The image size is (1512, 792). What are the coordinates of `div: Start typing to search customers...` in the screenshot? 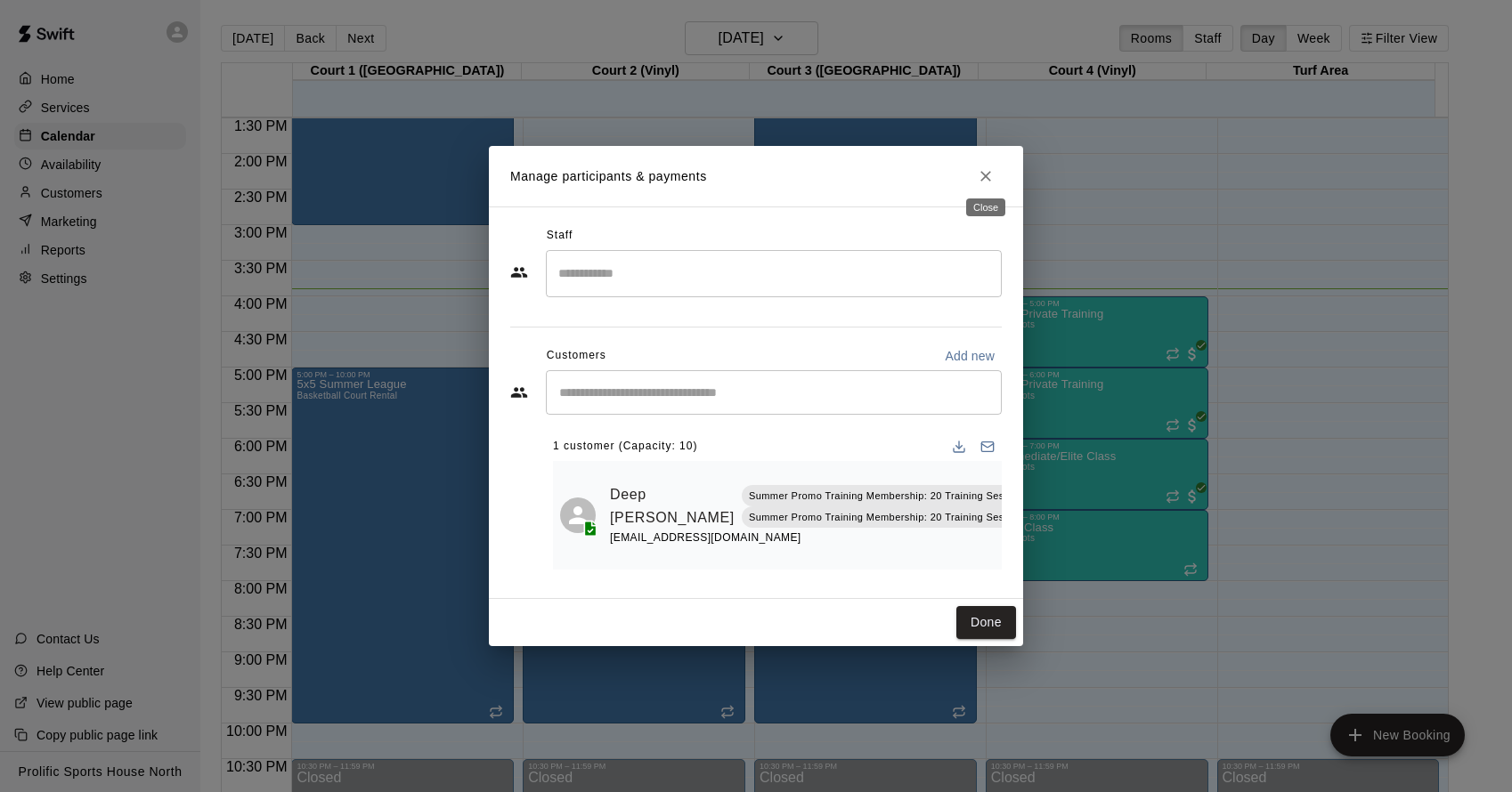 It's located at (774, 393).